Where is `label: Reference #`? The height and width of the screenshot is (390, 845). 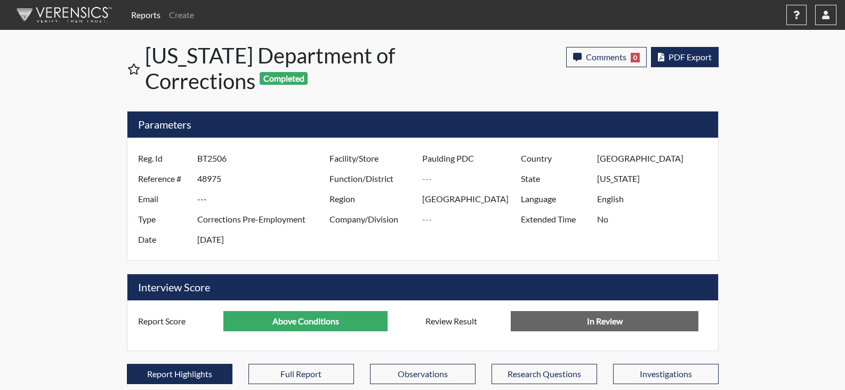 label: Reference # is located at coordinates (164, 179).